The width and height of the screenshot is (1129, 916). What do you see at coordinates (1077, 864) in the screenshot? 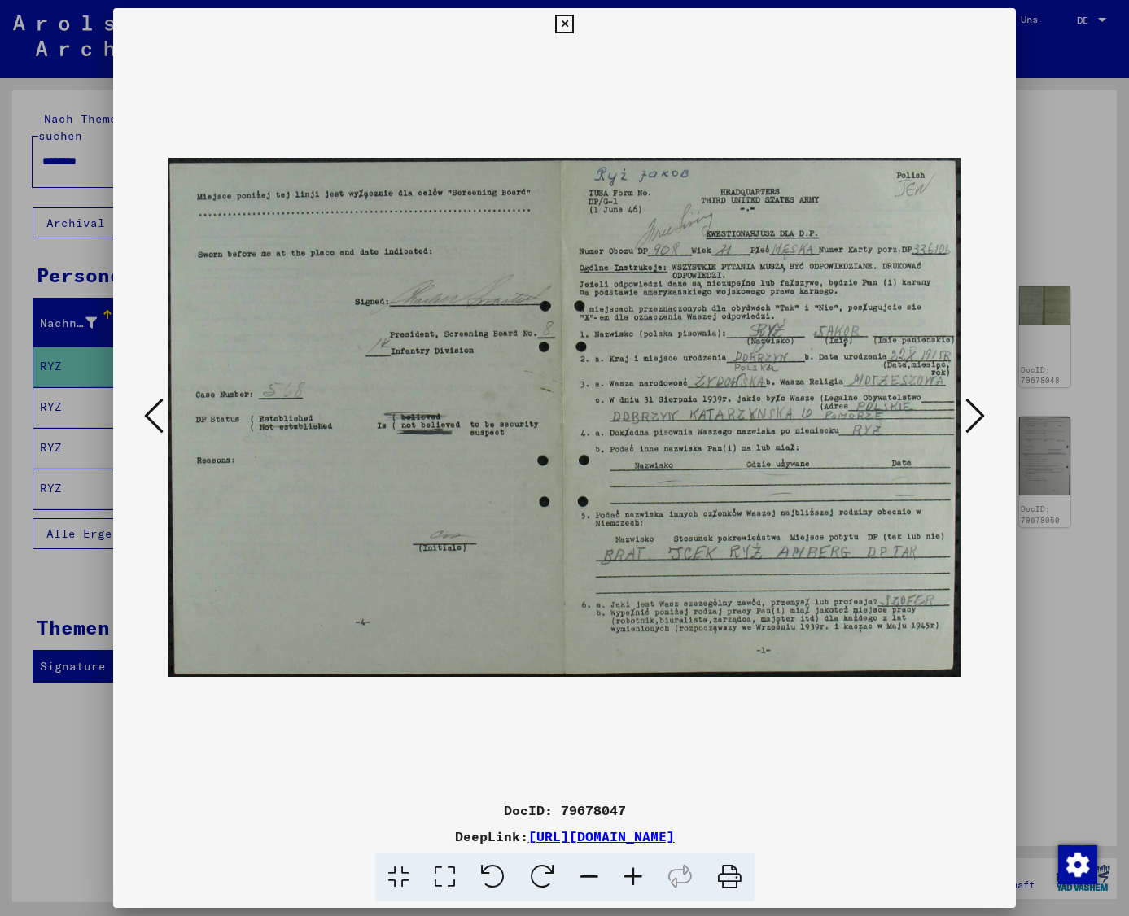
I see `div: Zustimmung ändern` at bounding box center [1077, 864].